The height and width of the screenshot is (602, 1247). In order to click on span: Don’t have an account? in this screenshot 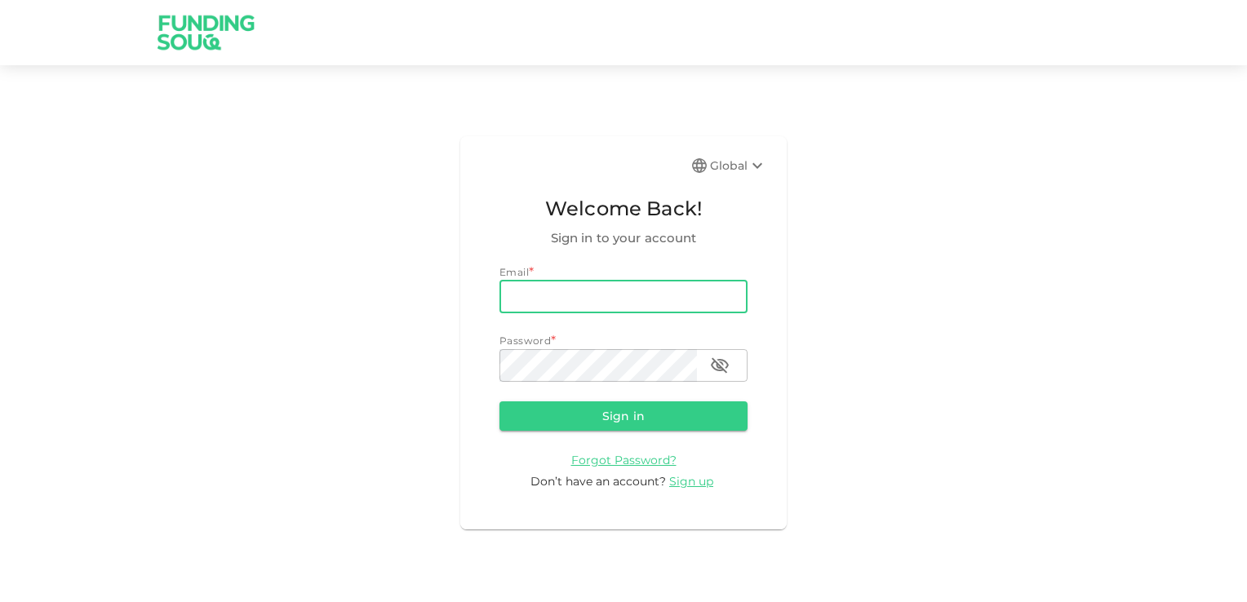, I will do `click(598, 482)`.